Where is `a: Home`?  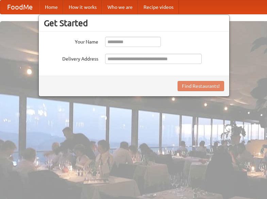 a: Home is located at coordinates (51, 7).